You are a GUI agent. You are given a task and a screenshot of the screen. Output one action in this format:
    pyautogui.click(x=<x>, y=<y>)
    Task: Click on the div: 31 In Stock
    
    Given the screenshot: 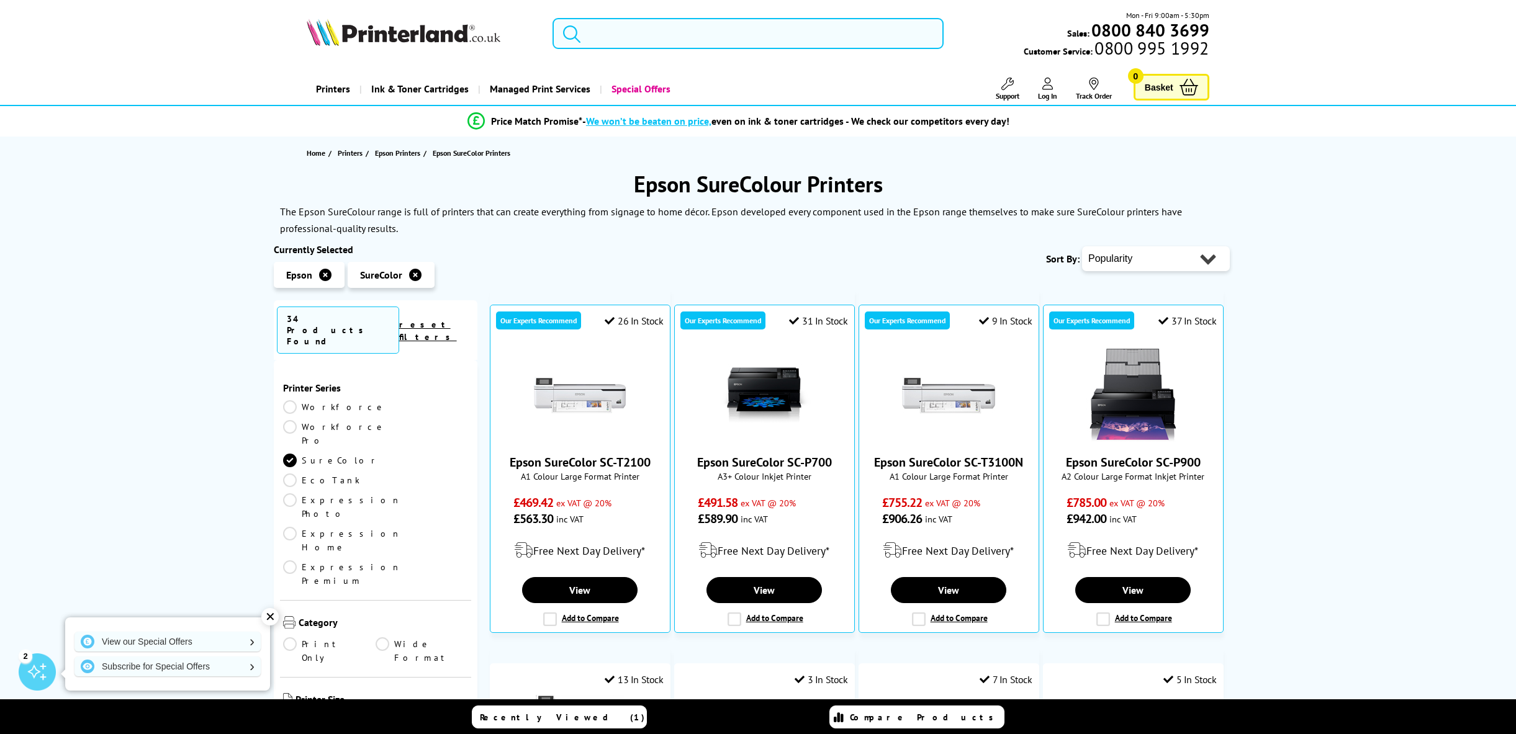 What is the action you would take?
    pyautogui.click(x=818, y=321)
    